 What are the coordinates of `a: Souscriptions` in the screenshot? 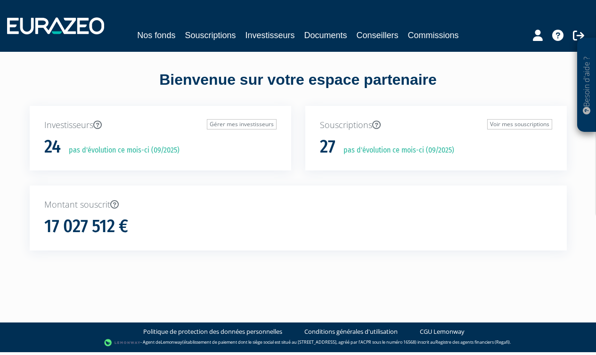 It's located at (210, 35).